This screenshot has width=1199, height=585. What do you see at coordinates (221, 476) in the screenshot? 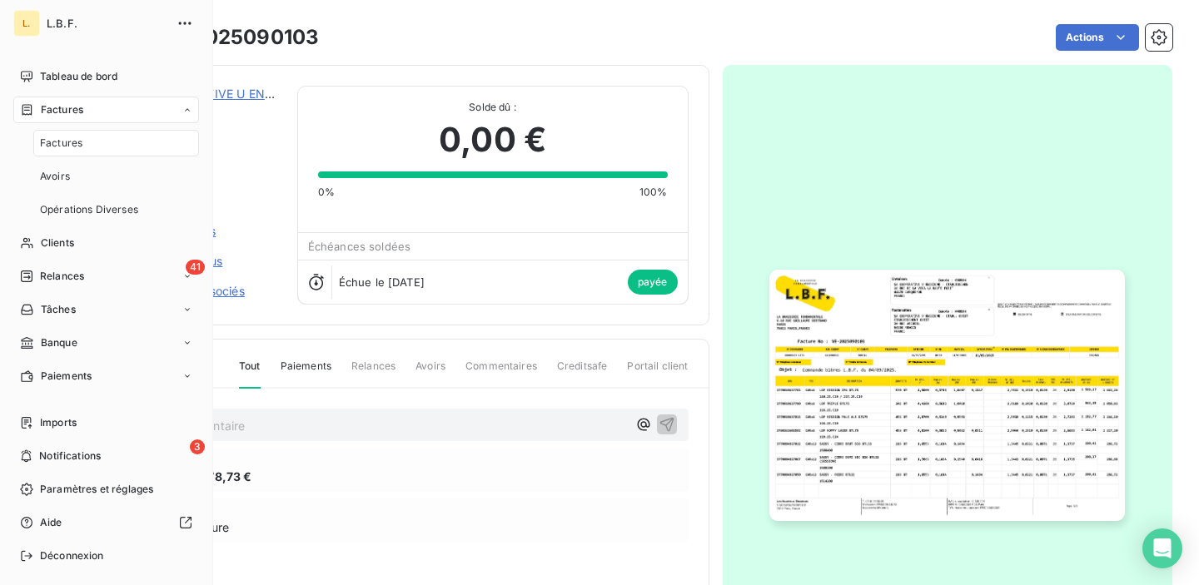
I see `span: 7 278,73 €` at bounding box center [221, 476].